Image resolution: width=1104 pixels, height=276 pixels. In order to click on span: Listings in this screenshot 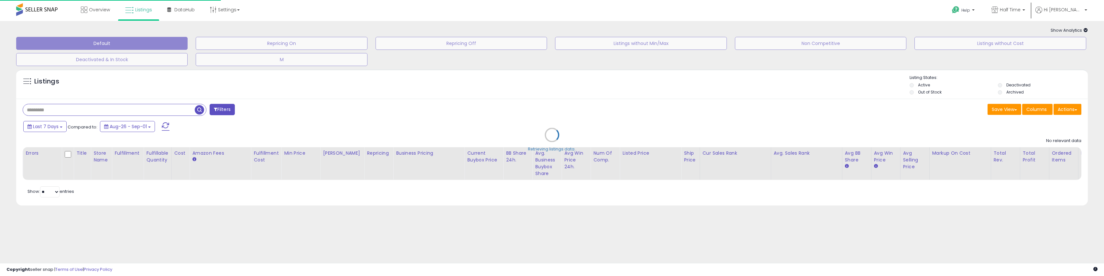, I will do `click(144, 10)`.